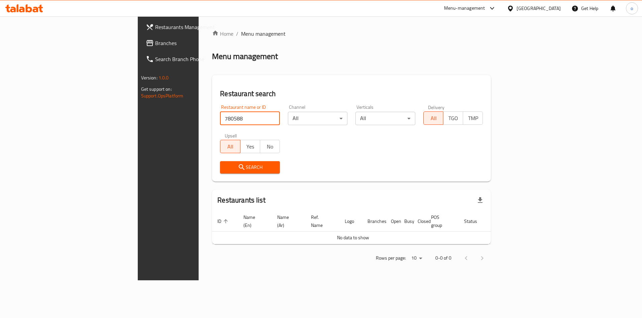 This screenshot has height=318, width=642. What do you see at coordinates (250, 147) in the screenshot?
I see `span: Yes` at bounding box center [250, 147].